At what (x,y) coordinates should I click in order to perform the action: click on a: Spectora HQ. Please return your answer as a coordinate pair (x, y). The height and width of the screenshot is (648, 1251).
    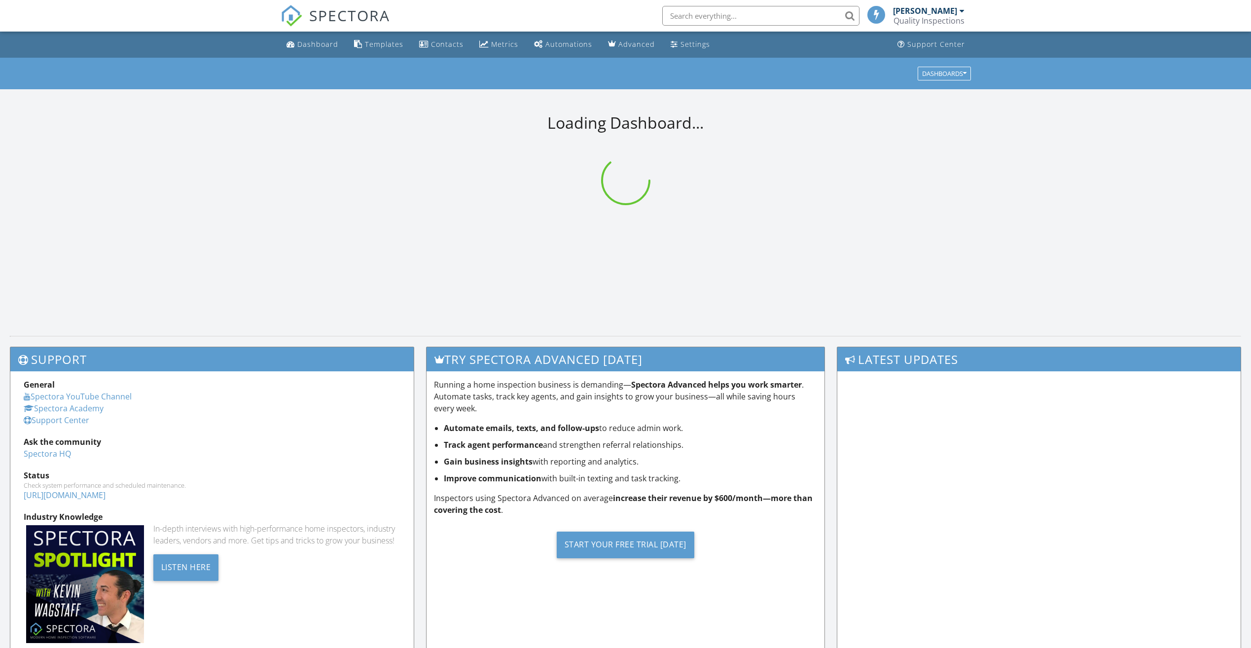
    Looking at the image, I should click on (47, 454).